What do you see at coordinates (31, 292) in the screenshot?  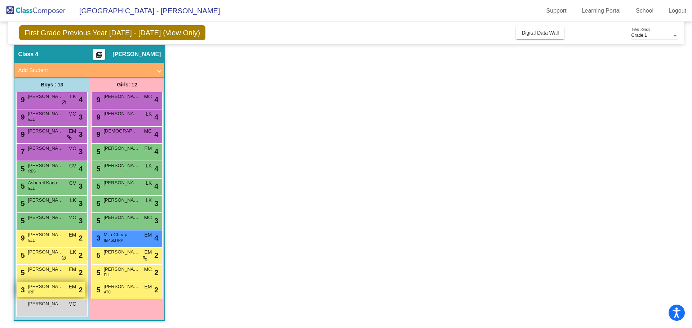 I see `span: IRP` at bounding box center [31, 292].